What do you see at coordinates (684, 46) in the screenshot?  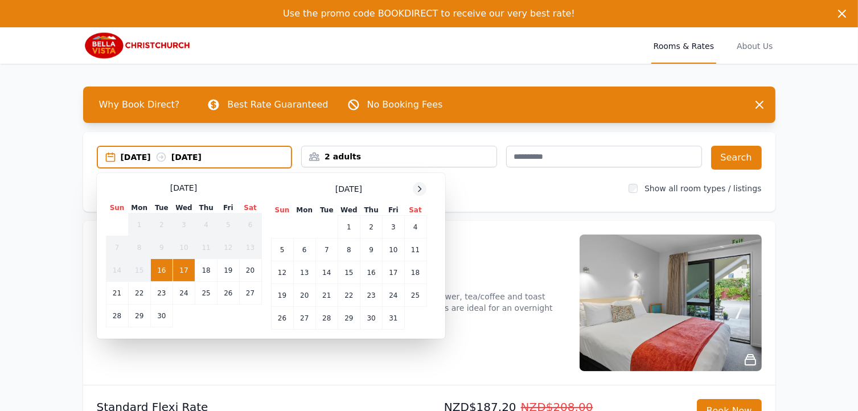 I see `span: Rooms & Rates` at bounding box center [684, 46].